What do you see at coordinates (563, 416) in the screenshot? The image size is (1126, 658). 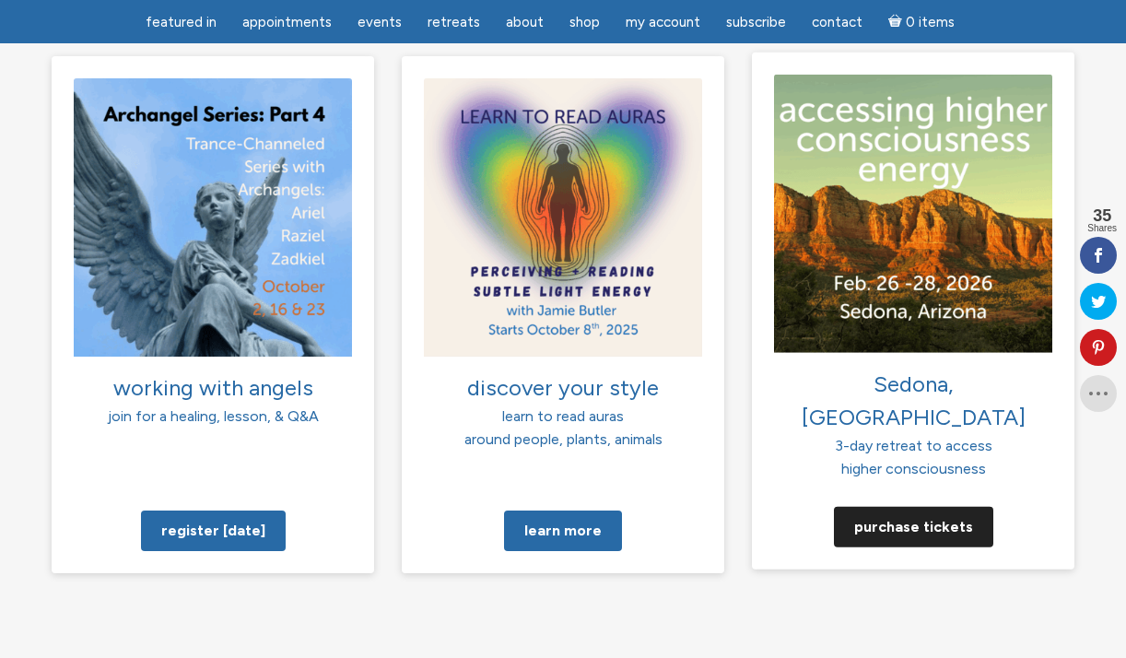 I see `span: learn to read auras` at bounding box center [563, 416].